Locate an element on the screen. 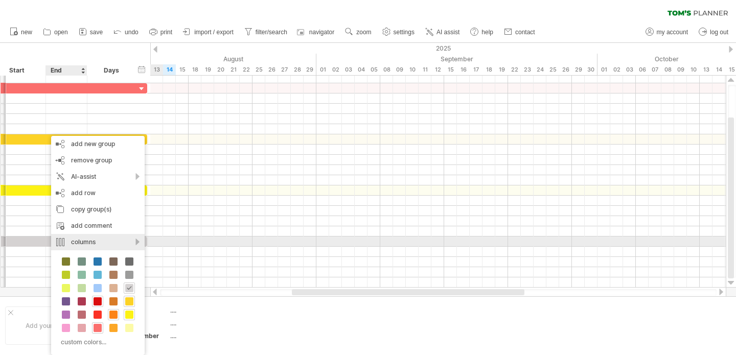 This screenshot has width=736, height=355. div: Thursday, 14 August 2025 is located at coordinates (169, 69).